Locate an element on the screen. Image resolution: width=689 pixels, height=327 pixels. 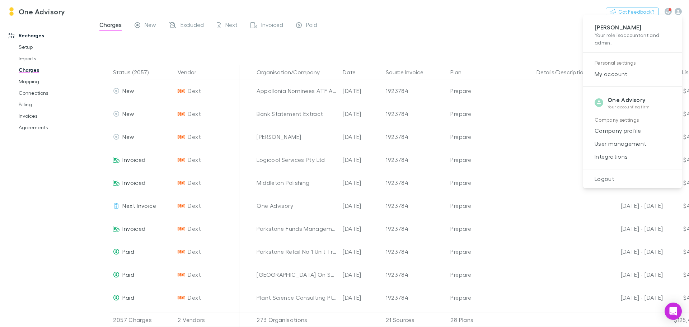
p: Personal settings is located at coordinates (632, 63).